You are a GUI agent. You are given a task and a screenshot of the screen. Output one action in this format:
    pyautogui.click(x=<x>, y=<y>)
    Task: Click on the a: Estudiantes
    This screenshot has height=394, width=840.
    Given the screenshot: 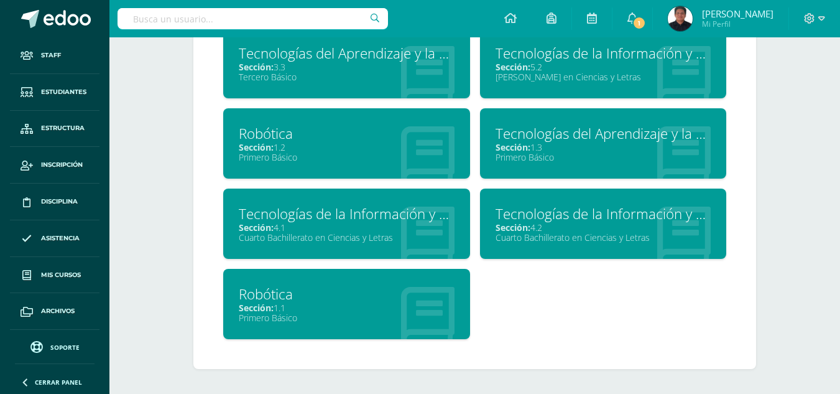 What is the action you would take?
    pyautogui.click(x=55, y=92)
    